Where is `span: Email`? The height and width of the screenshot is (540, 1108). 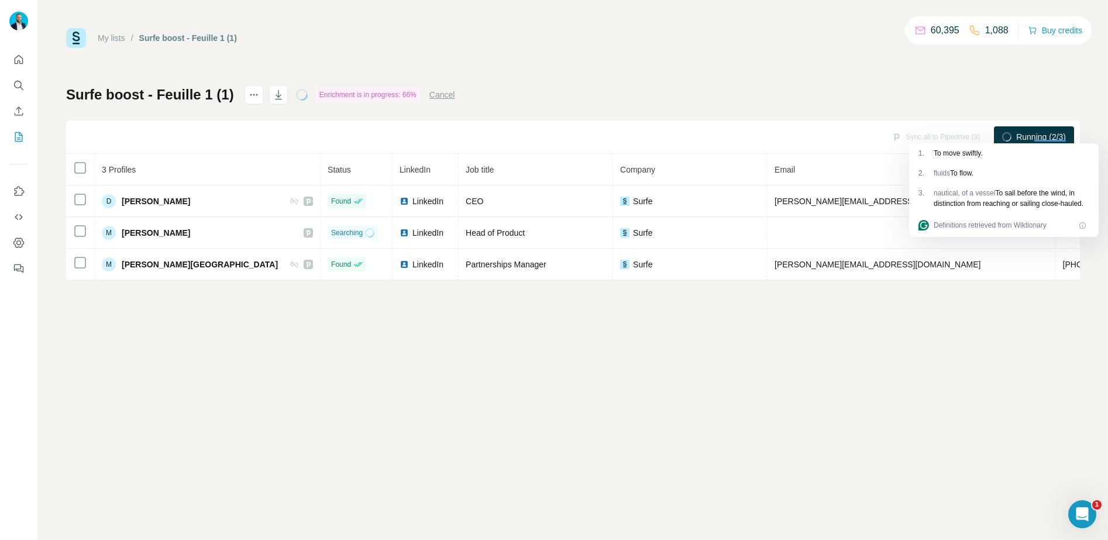 span: Email is located at coordinates (784, 170).